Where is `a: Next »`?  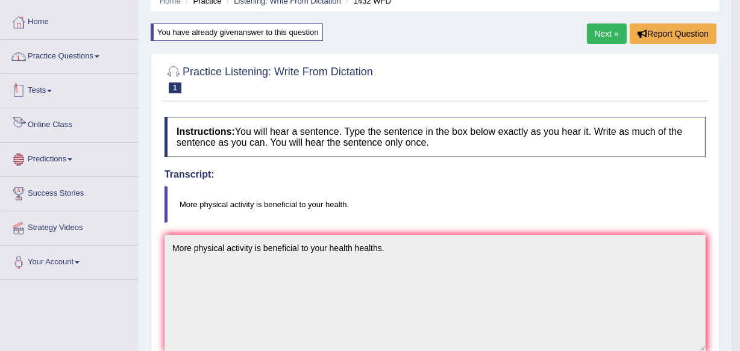
a: Next » is located at coordinates (607, 34).